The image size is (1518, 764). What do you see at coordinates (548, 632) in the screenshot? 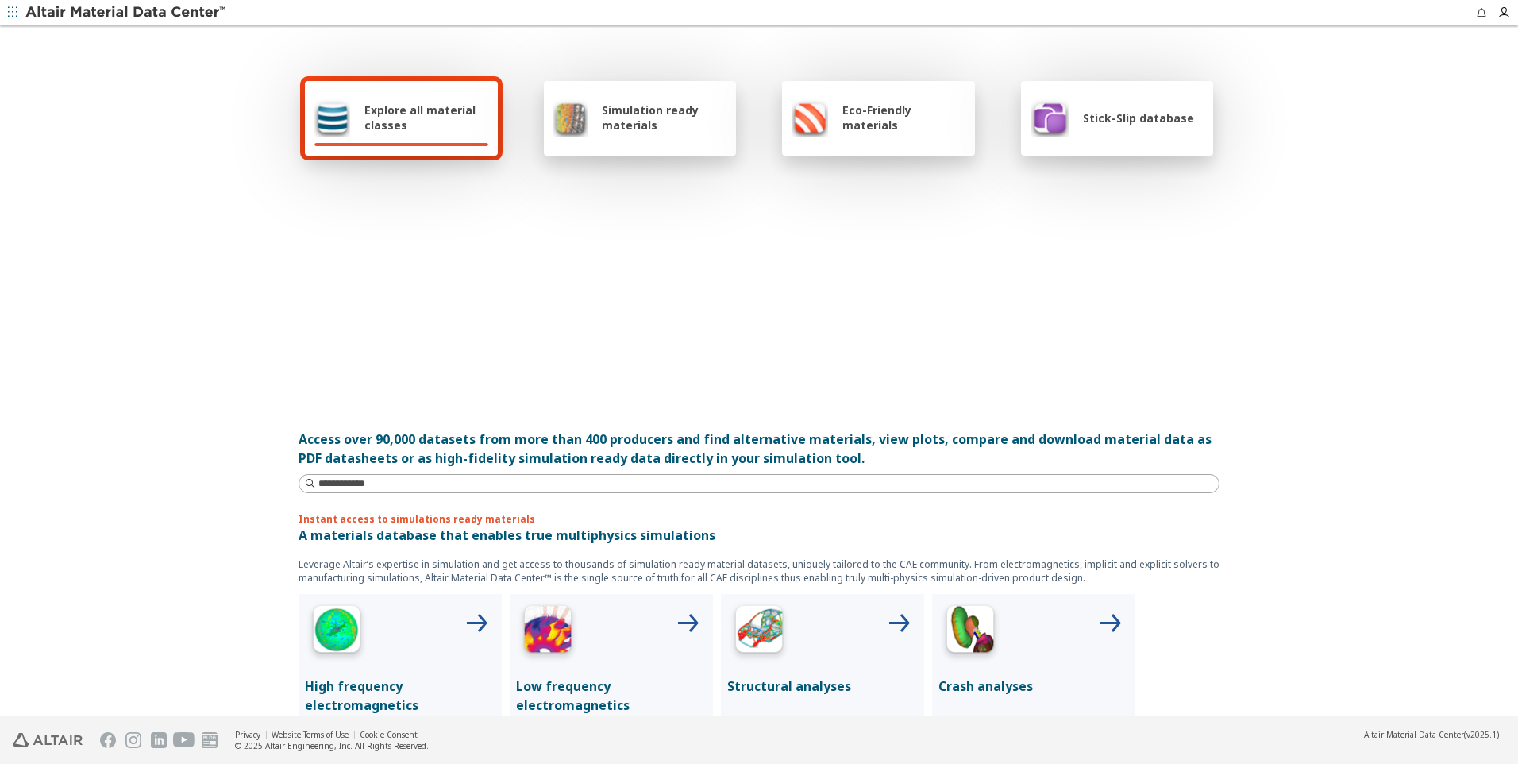
I see `img: Low Frequency Icon` at bounding box center [548, 632].